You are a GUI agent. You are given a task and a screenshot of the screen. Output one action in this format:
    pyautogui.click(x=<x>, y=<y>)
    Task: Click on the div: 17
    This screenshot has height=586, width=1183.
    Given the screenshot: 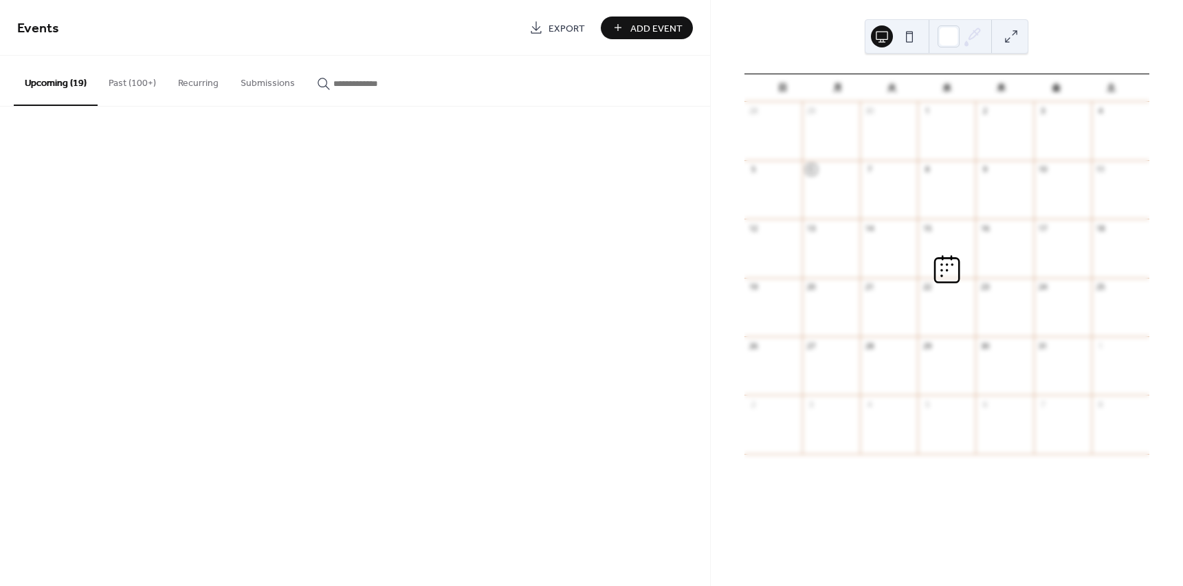 What is the action you would take?
    pyautogui.click(x=1043, y=228)
    